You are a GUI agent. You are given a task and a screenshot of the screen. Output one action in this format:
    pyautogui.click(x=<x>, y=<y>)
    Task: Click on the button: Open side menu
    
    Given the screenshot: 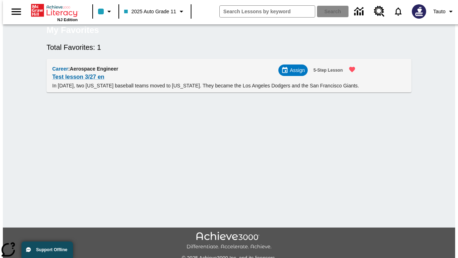 What is the action you would take?
    pyautogui.click(x=16, y=11)
    